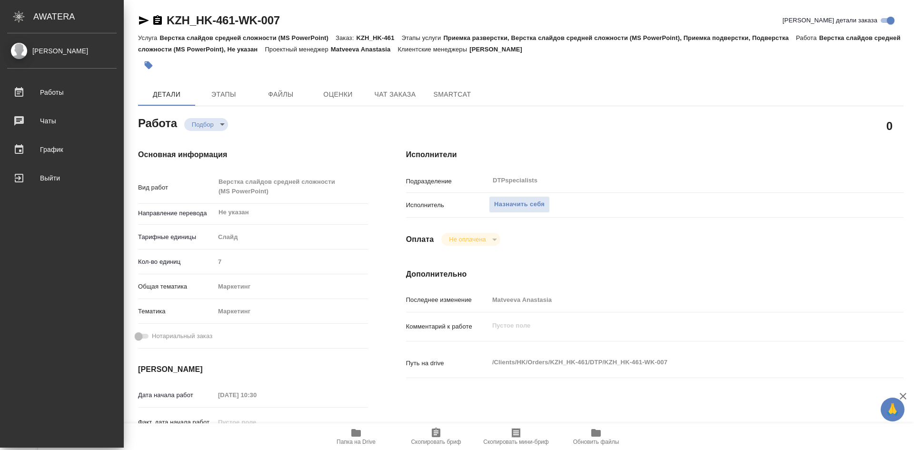 The height and width of the screenshot is (450, 914). I want to click on p: Последнее изменение, so click(448, 300).